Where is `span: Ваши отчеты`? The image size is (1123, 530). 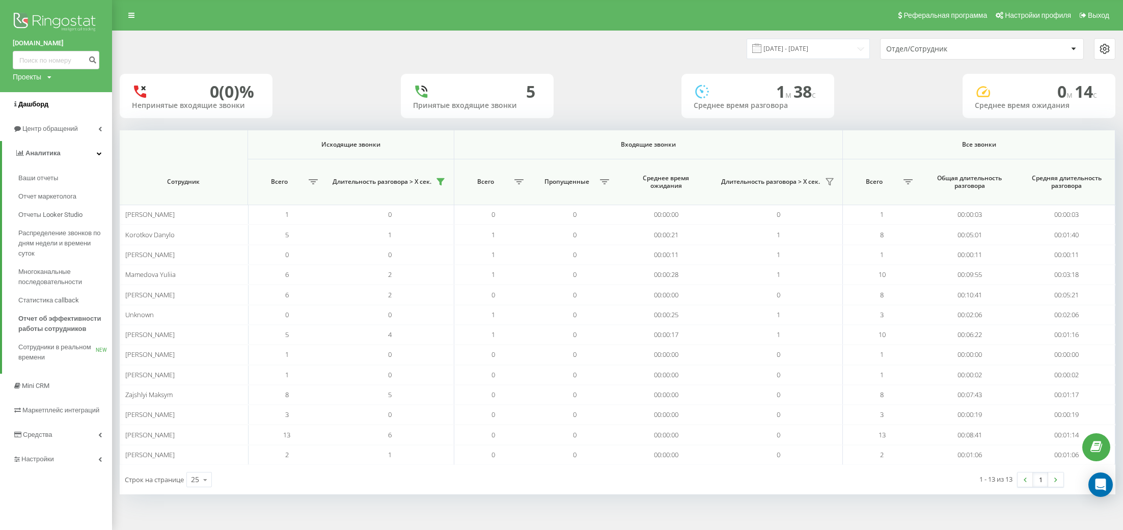 span: Ваши отчеты is located at coordinates (38, 178).